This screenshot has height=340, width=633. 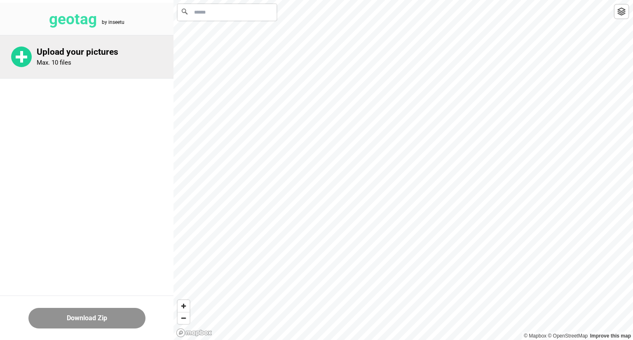 What do you see at coordinates (113, 22) in the screenshot?
I see `tspan: by inseetu` at bounding box center [113, 22].